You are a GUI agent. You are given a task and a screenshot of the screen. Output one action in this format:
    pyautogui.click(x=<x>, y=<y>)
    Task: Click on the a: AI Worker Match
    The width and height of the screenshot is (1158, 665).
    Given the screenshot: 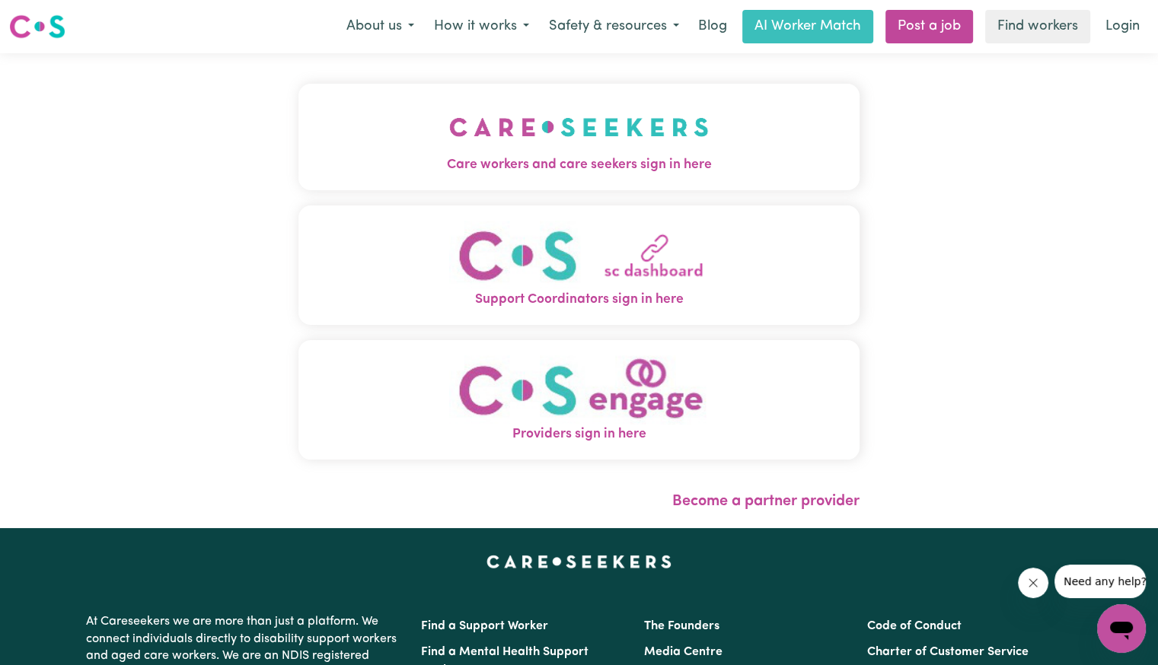 What is the action you would take?
    pyautogui.click(x=808, y=27)
    